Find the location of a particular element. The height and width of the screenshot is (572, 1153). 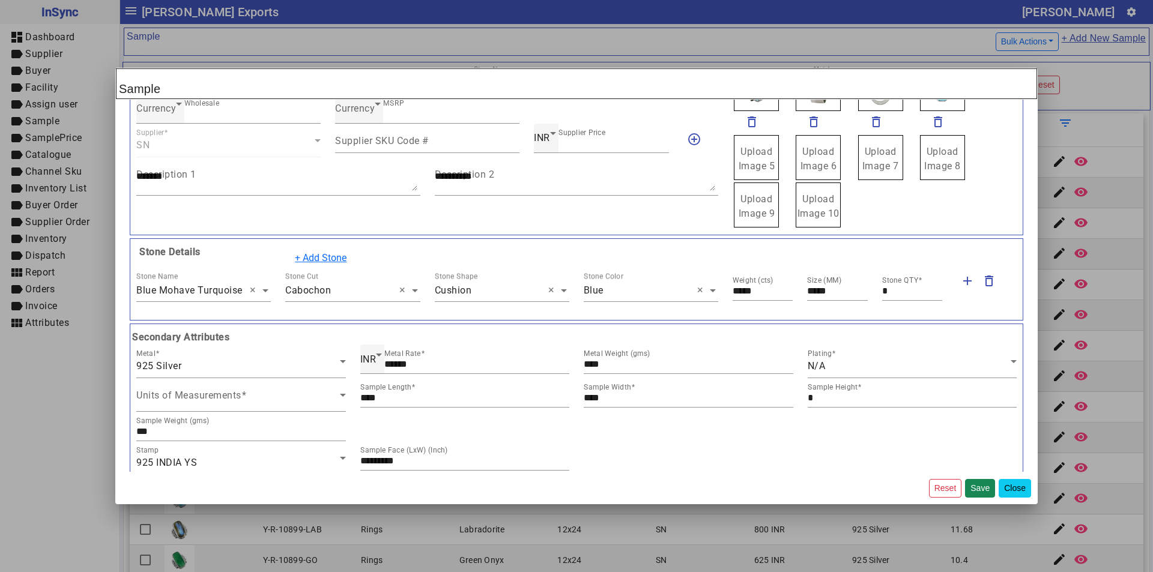

mat-label: Stamp is located at coordinates (147, 450).